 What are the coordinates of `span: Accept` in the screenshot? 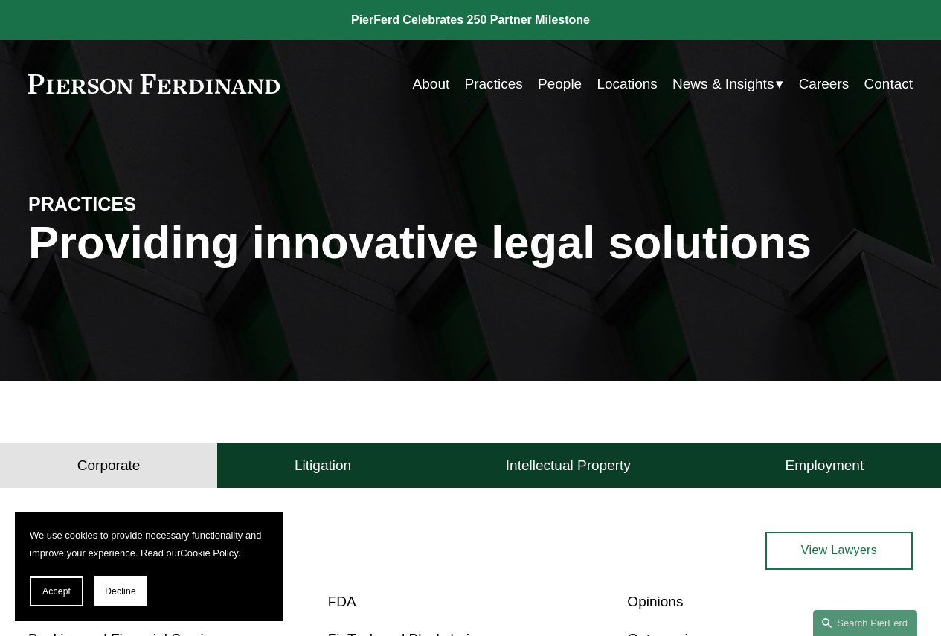 It's located at (57, 591).